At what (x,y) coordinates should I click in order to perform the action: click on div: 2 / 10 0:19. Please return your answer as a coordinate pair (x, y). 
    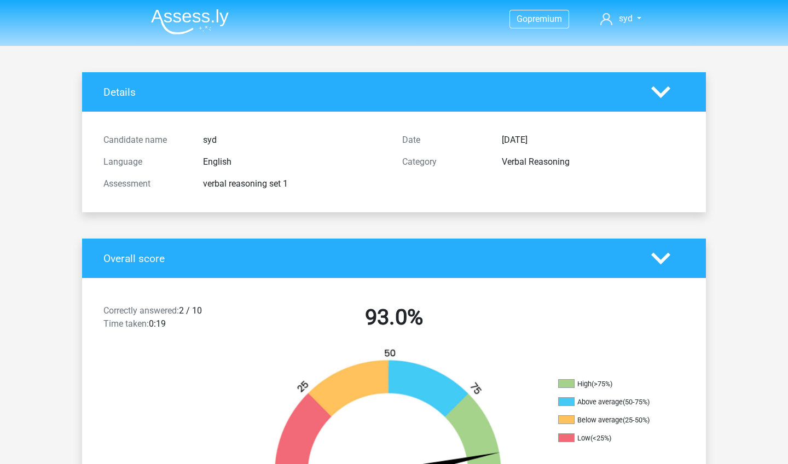
    Looking at the image, I should click on (170, 320).